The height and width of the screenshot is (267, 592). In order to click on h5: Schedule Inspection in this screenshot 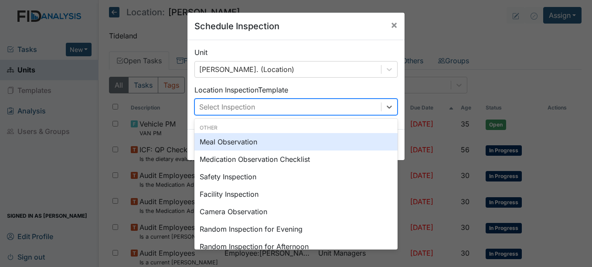, I will do `click(237, 26)`.